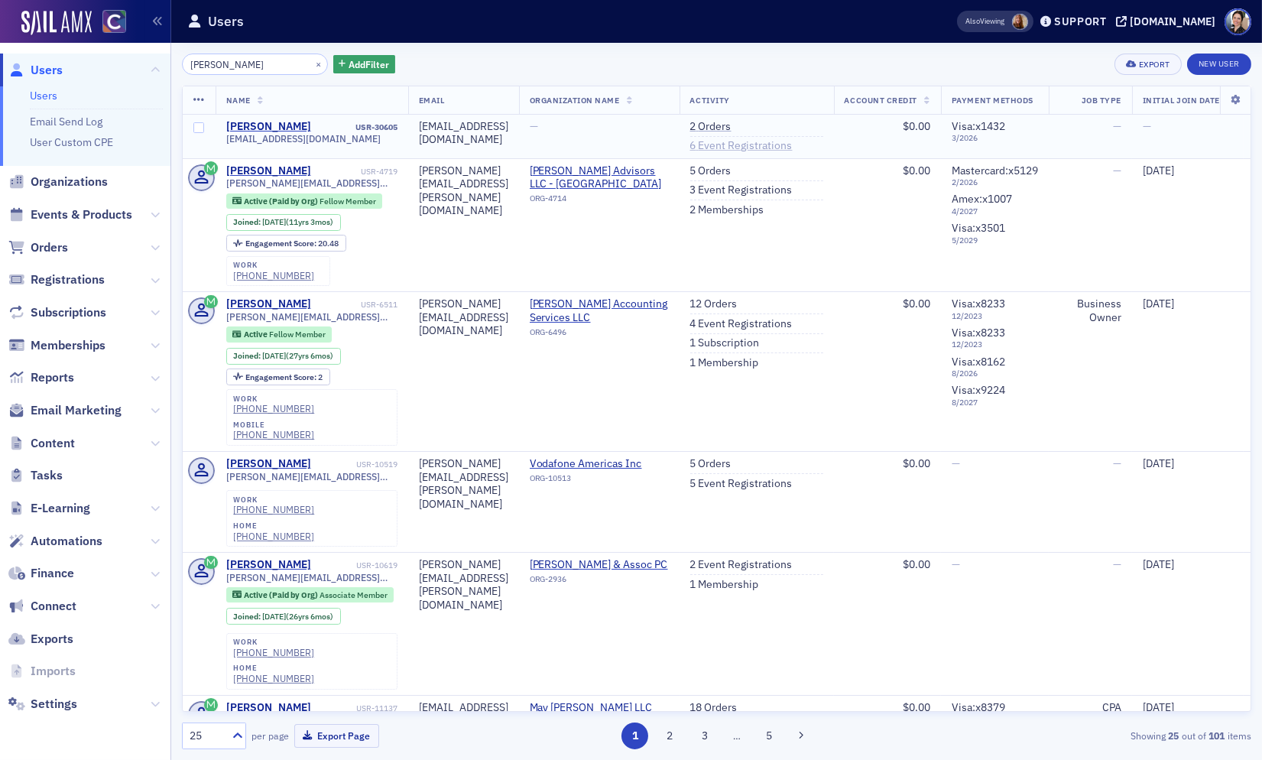  What do you see at coordinates (279, 334) in the screenshot?
I see `div: Active: Active: Fellow Member` at bounding box center [279, 334].